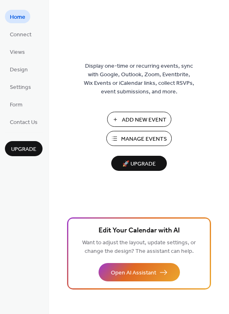  I want to click on a: Connect, so click(20, 34).